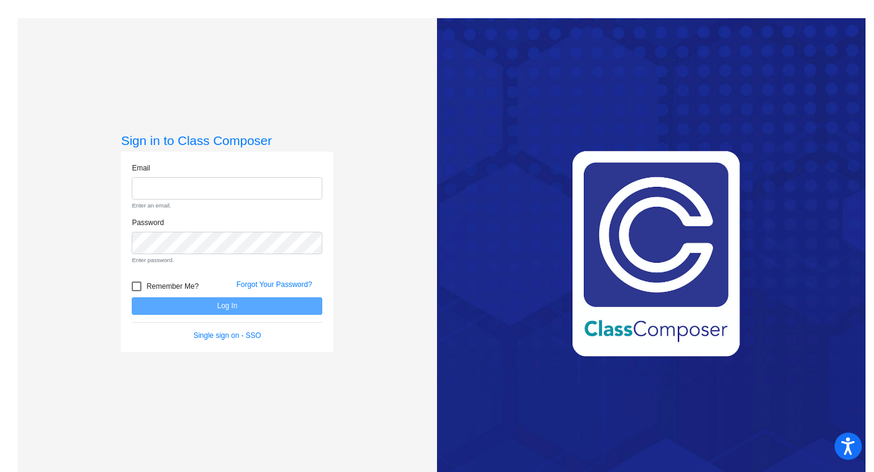  I want to click on a: Single sign on - SSO, so click(227, 336).